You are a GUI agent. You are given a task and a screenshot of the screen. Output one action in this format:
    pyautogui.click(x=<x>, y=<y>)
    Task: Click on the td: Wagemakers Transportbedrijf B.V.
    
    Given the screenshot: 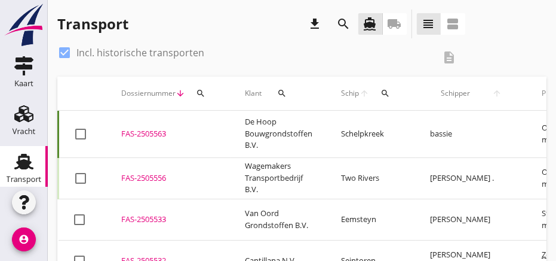 What is the action you would take?
    pyautogui.click(x=278, y=177)
    